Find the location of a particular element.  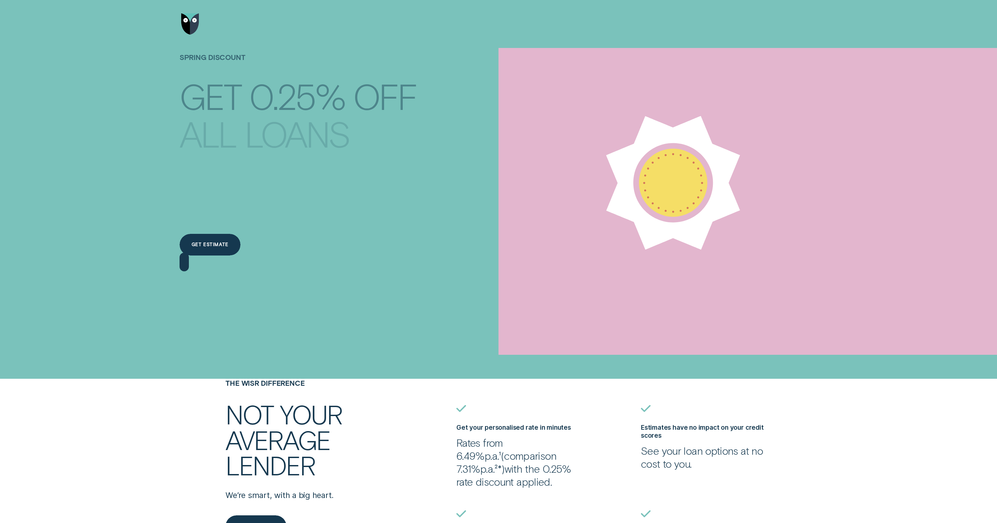

label: Estimates have no impact on your credit scores is located at coordinates (702, 431).